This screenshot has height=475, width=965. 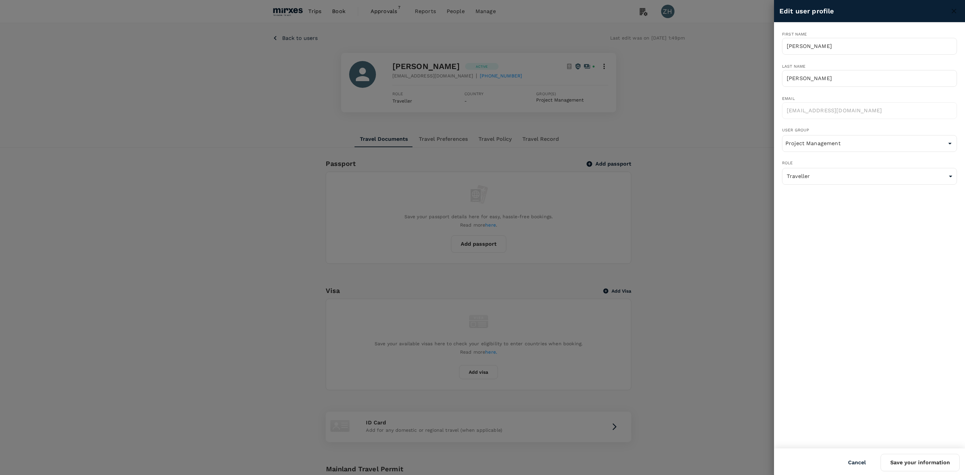 What do you see at coordinates (863, 11) in the screenshot?
I see `div: Edit user profile` at bounding box center [863, 11].